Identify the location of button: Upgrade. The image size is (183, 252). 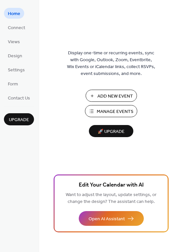
(19, 119).